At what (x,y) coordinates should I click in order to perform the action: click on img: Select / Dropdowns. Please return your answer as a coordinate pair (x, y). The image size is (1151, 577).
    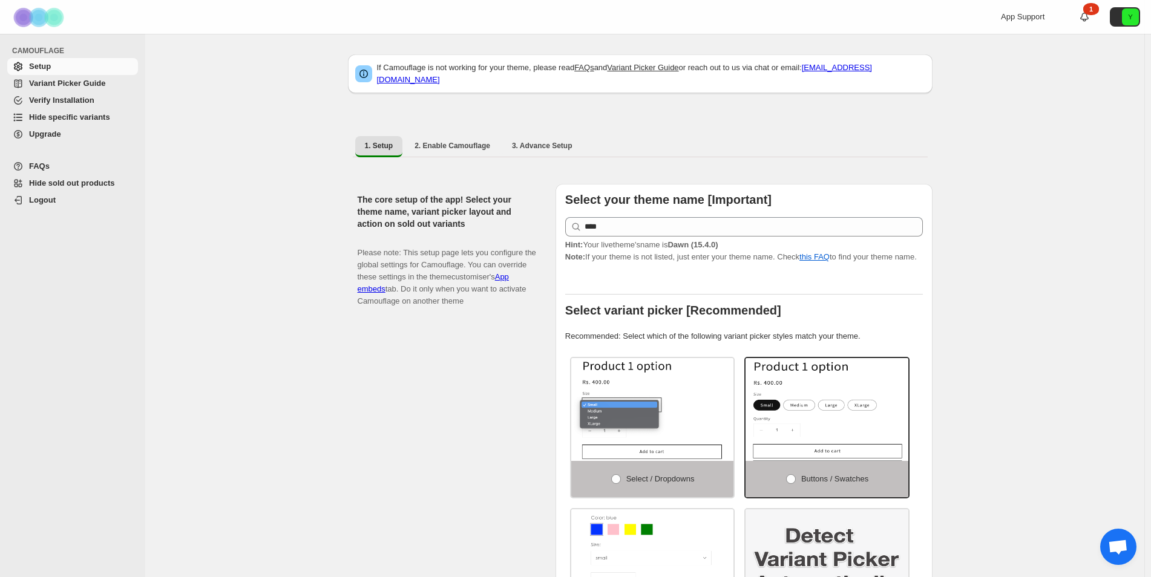
    Looking at the image, I should click on (652, 410).